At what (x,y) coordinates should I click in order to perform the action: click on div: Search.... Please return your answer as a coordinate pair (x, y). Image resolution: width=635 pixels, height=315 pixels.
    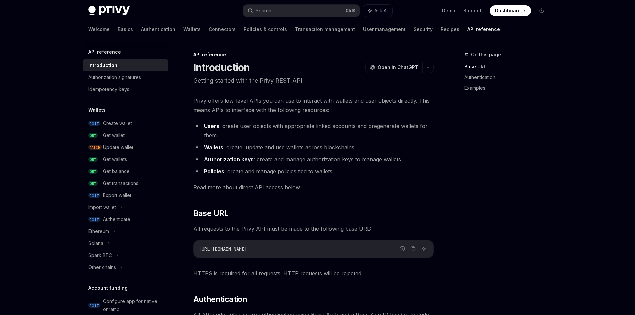
    Looking at the image, I should click on (265, 11).